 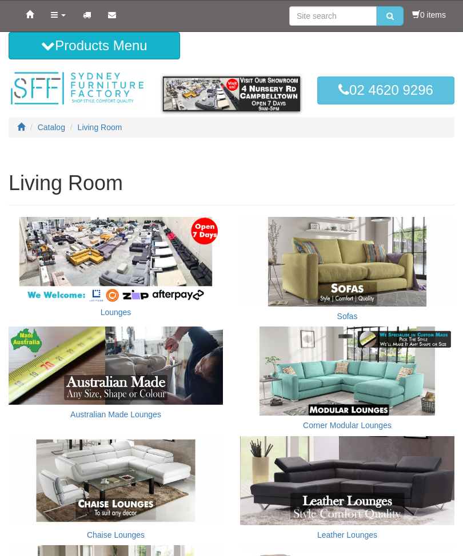 What do you see at coordinates (347, 535) in the screenshot?
I see `a: Leather Lounges` at bounding box center [347, 535].